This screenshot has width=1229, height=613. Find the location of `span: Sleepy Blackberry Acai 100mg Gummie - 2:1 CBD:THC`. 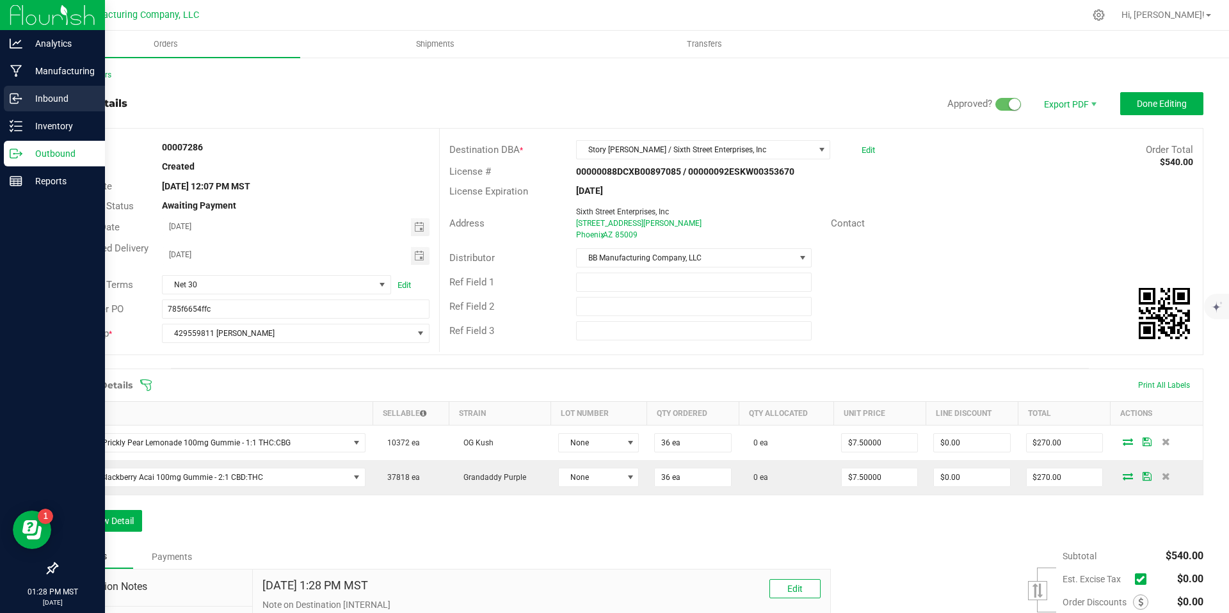

span: Sleepy Blackberry Acai 100mg Gummie - 2:1 CBD:THC is located at coordinates (207, 477).